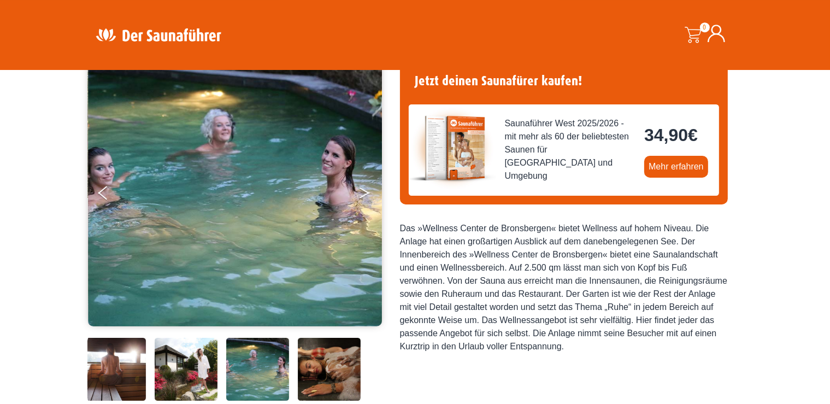 The height and width of the screenshot is (404, 830). Describe the element at coordinates (453, 148) in the screenshot. I see `img: der-saunafuehrer-2025-west.jpg` at that location.